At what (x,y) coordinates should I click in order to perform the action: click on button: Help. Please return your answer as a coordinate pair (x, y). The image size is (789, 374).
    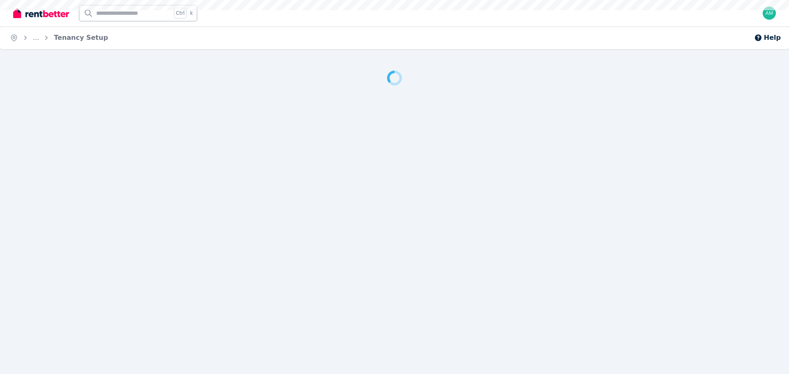
    Looking at the image, I should click on (767, 38).